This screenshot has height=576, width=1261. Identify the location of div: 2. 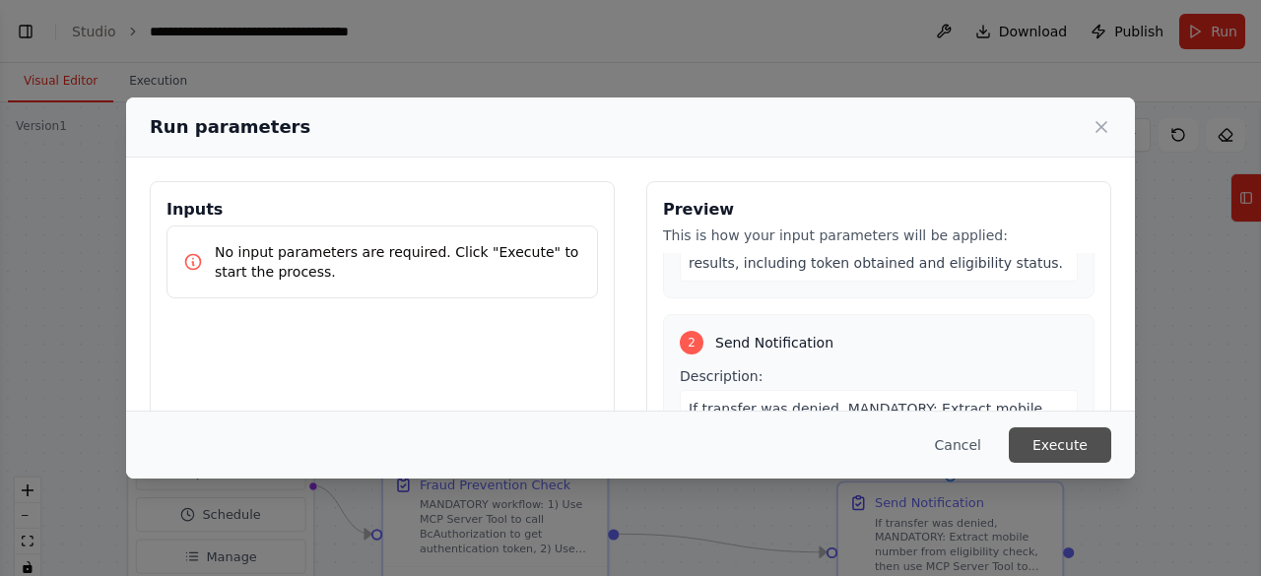
(692, 343).